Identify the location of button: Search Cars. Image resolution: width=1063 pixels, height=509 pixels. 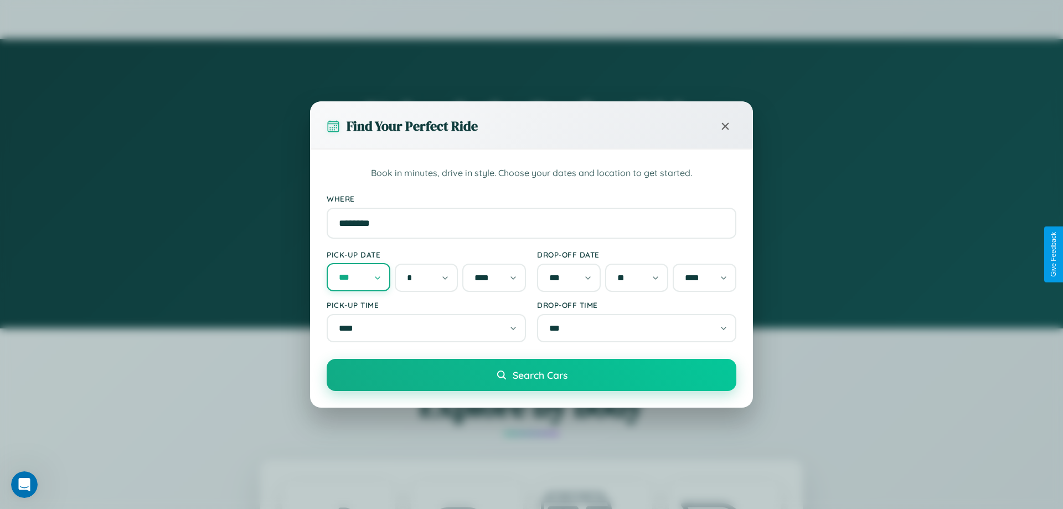
(531, 375).